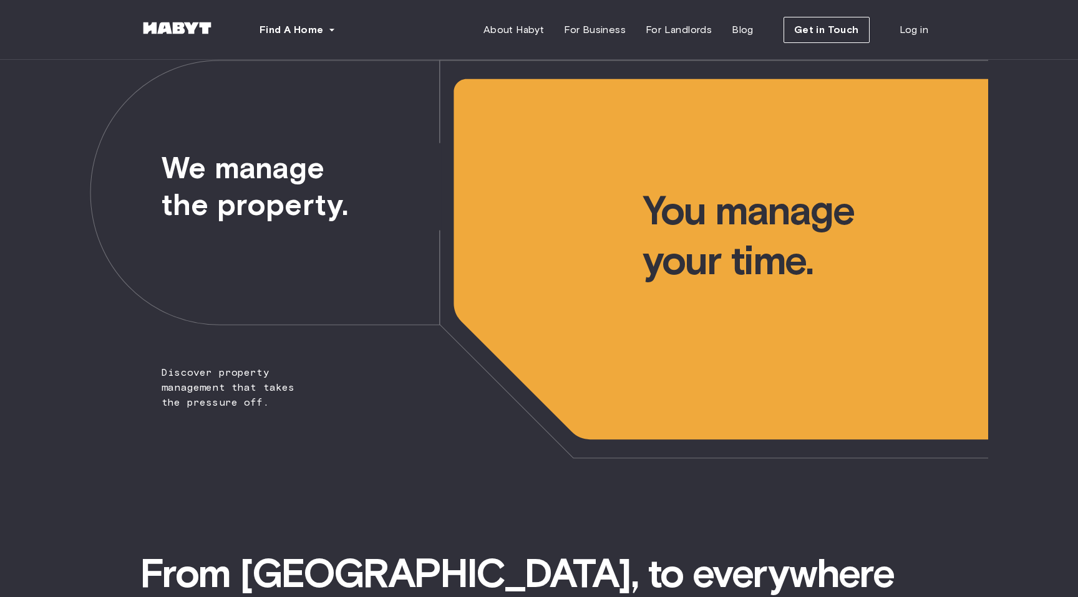 The image size is (1078, 597). What do you see at coordinates (594, 30) in the screenshot?
I see `span: For Business` at bounding box center [594, 30].